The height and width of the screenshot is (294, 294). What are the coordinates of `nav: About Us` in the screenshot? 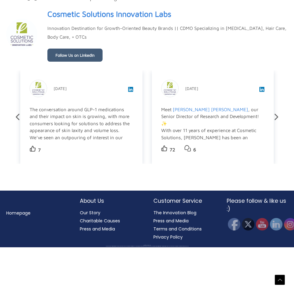 It's located at (110, 221).